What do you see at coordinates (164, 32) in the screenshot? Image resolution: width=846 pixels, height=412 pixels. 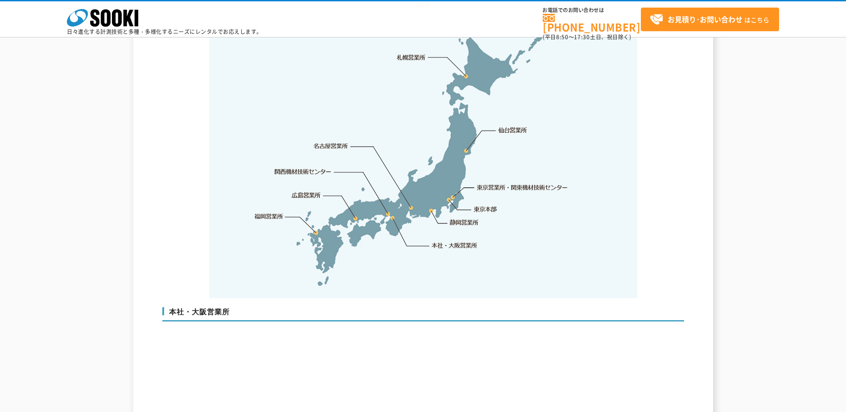 I see `p: 日々進化する計測技術と多種・多様化するニーズにレンタルでお応えします。` at bounding box center [164, 32].